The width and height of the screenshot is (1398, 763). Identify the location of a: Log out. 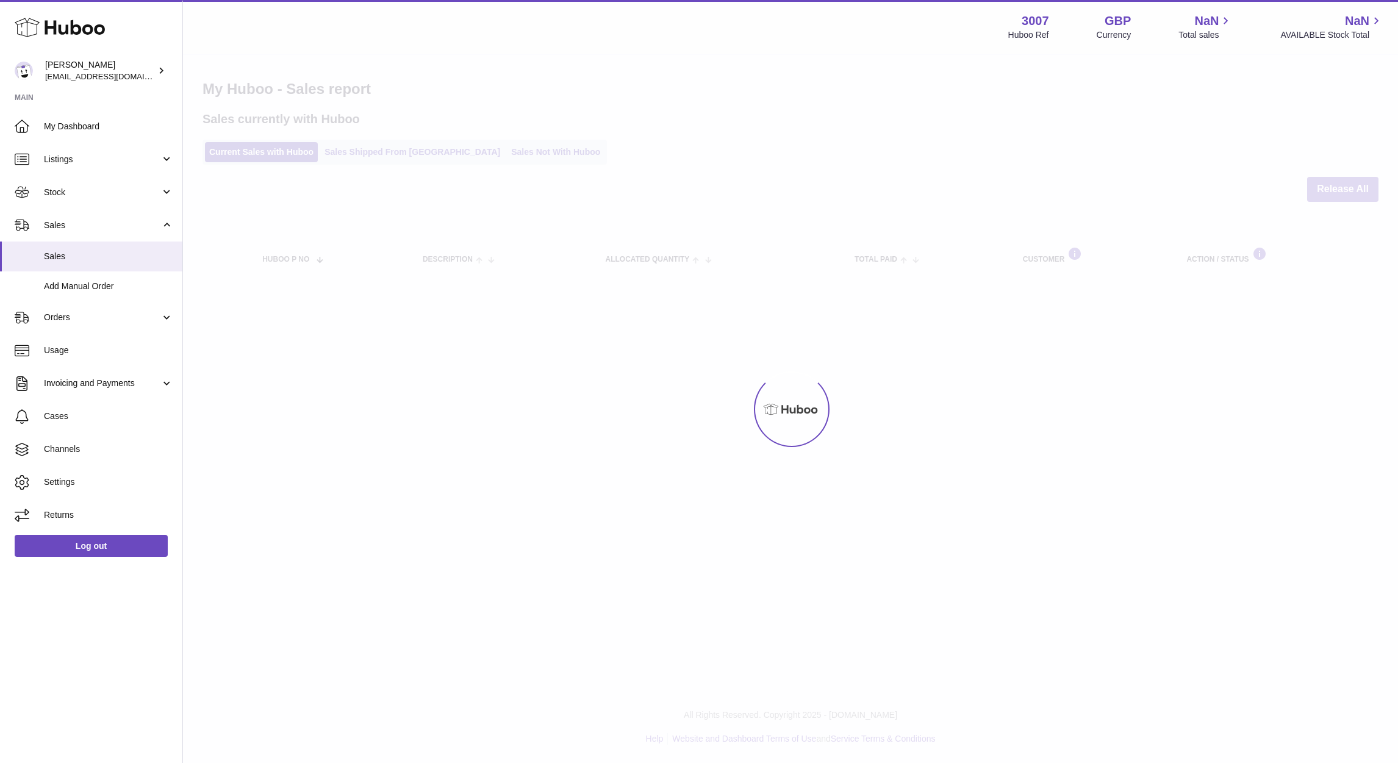
(91, 546).